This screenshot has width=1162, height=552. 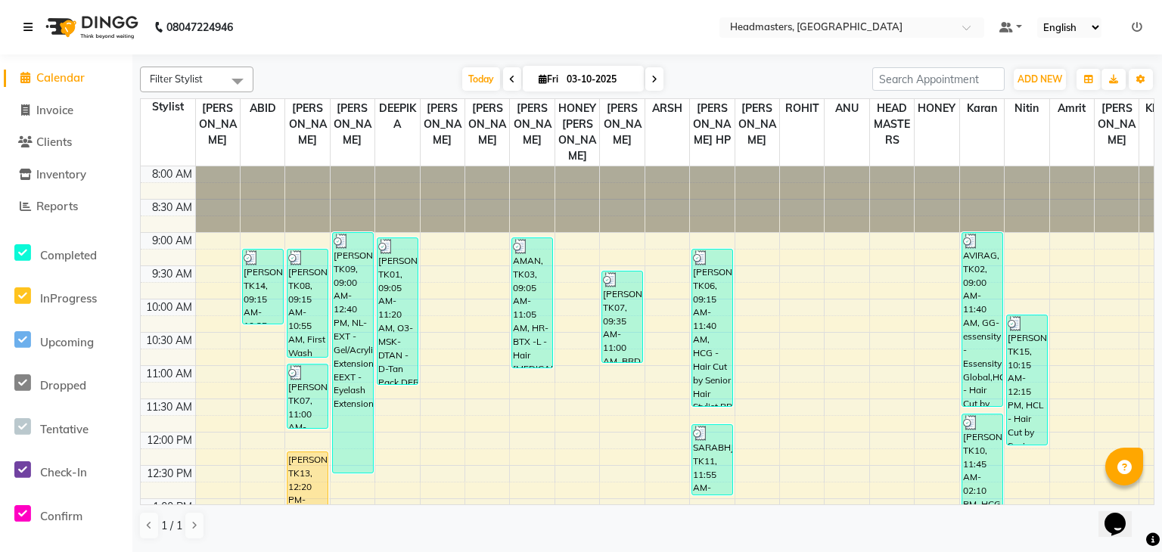 I want to click on div: 1:00 PM, so click(x=173, y=507).